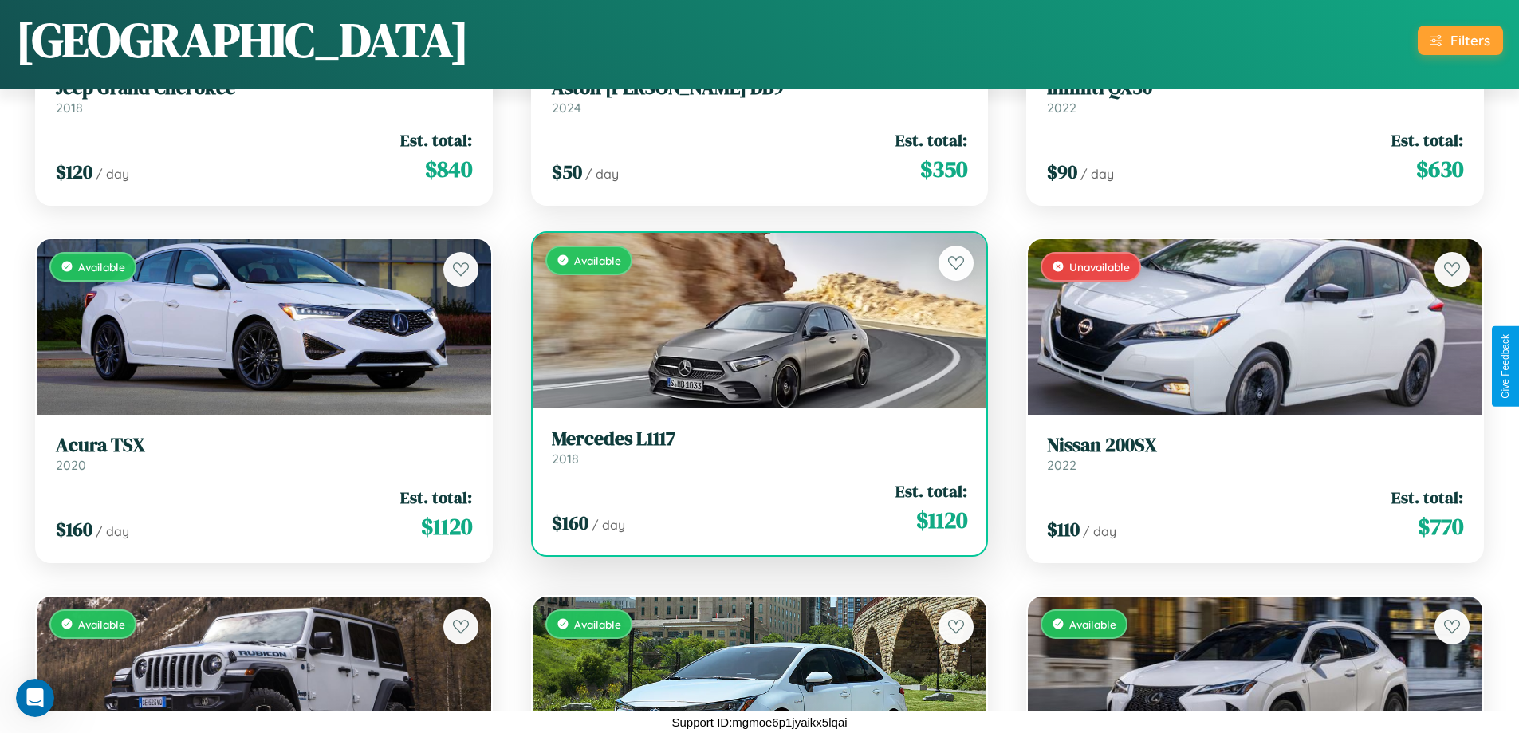 The width and height of the screenshot is (1519, 733). What do you see at coordinates (1440, 169) in the screenshot?
I see `span: $ 630` at bounding box center [1440, 169].